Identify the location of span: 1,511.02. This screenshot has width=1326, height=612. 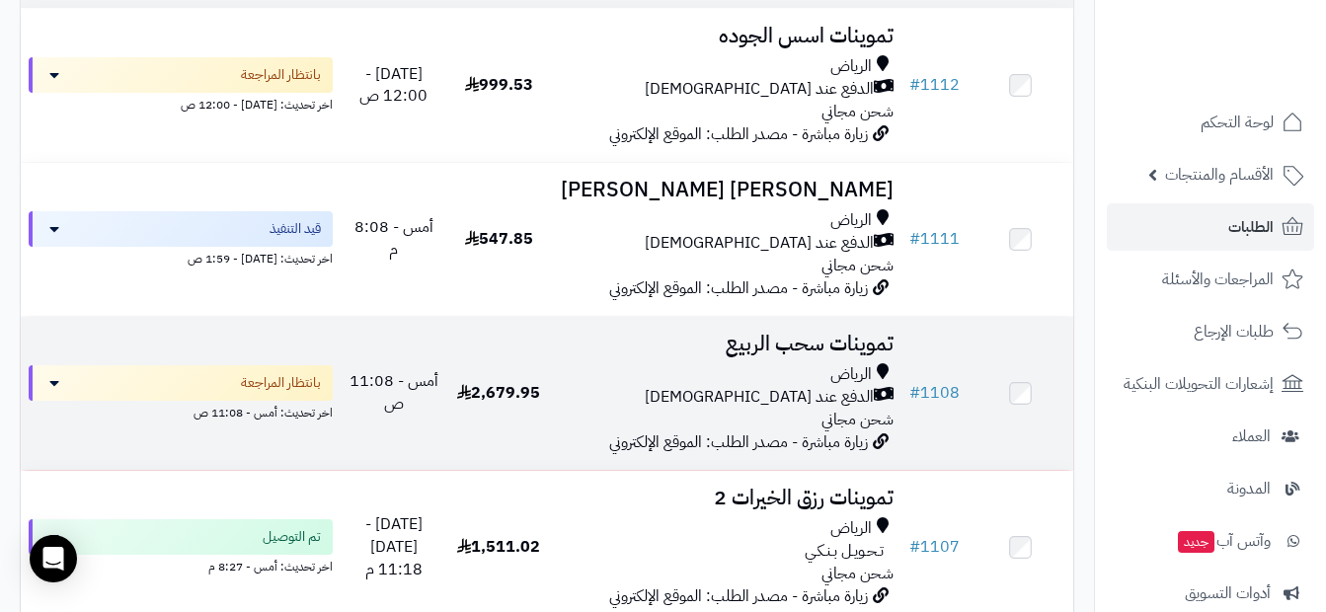
(499, 547).